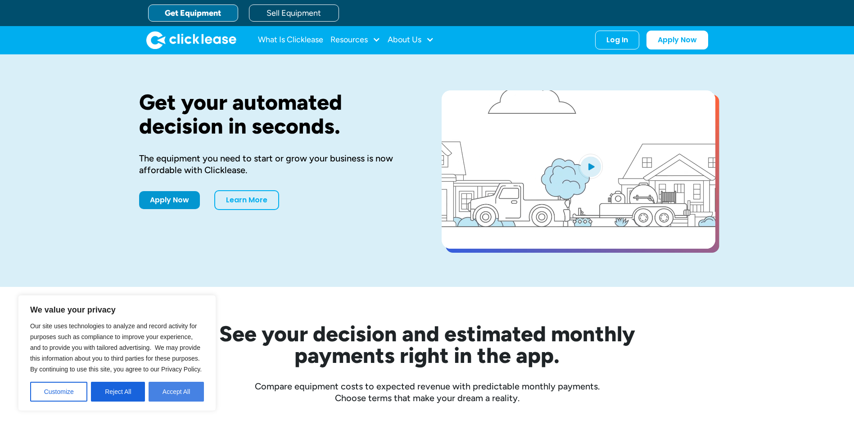  I want to click on img: Blue play button logo on a light blue circular background, so click(590, 167).